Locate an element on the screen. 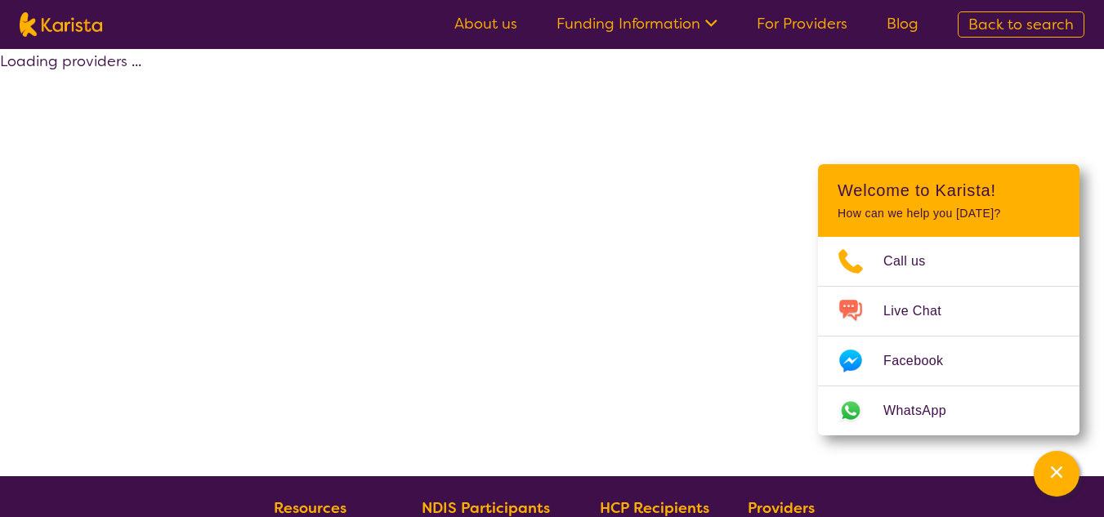 The width and height of the screenshot is (1104, 517). span: WhatsApp is located at coordinates (925, 411).